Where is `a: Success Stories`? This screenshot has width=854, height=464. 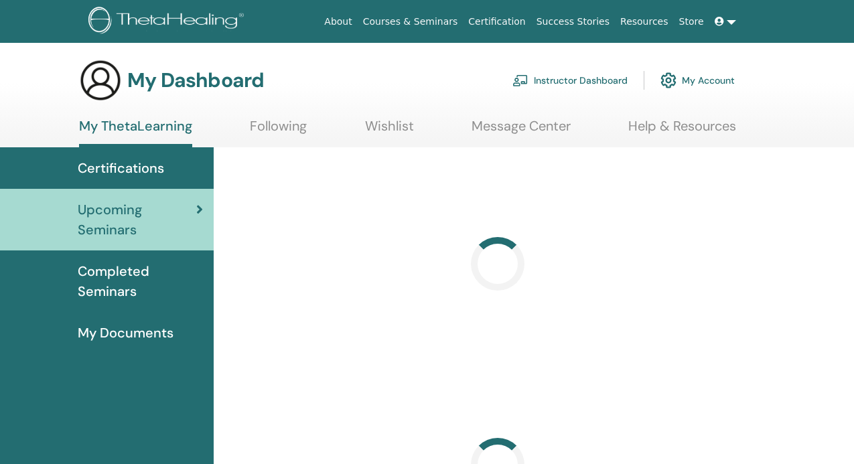 a: Success Stories is located at coordinates (573, 21).